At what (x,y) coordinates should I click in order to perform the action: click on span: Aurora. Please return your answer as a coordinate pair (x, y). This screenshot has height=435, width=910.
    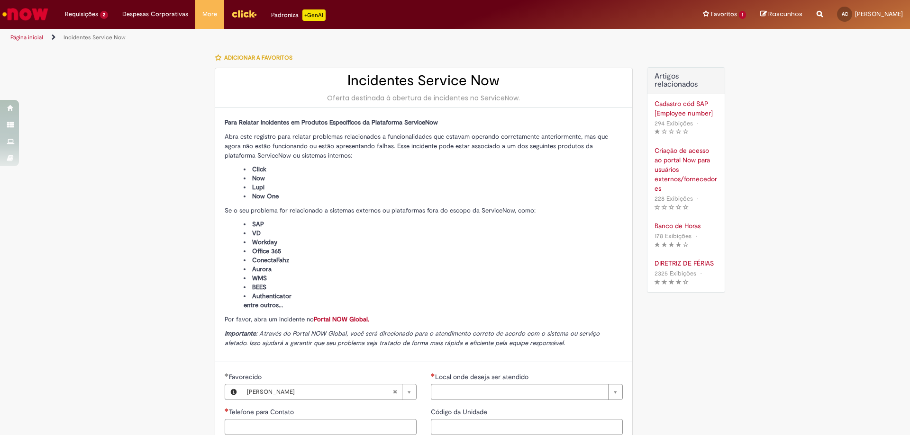
    Looking at the image, I should click on (262, 269).